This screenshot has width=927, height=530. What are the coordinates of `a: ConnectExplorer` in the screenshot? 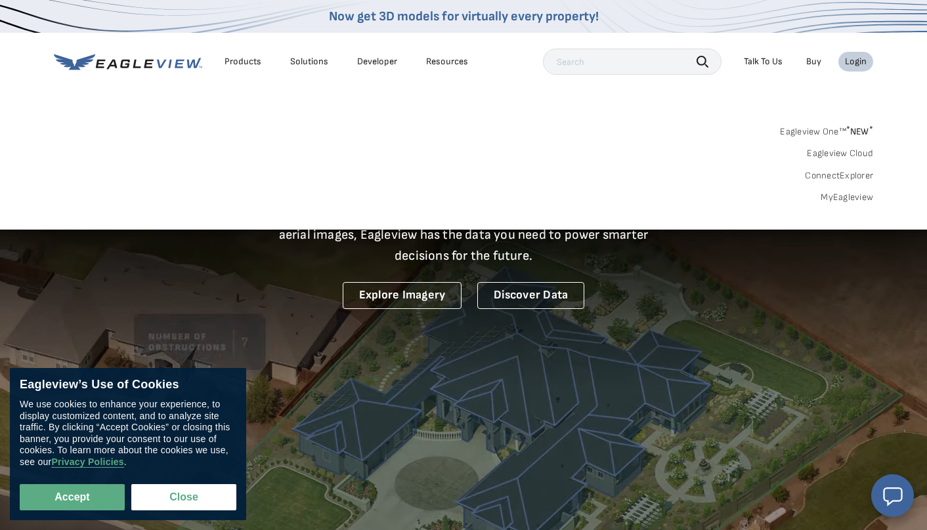 It's located at (839, 176).